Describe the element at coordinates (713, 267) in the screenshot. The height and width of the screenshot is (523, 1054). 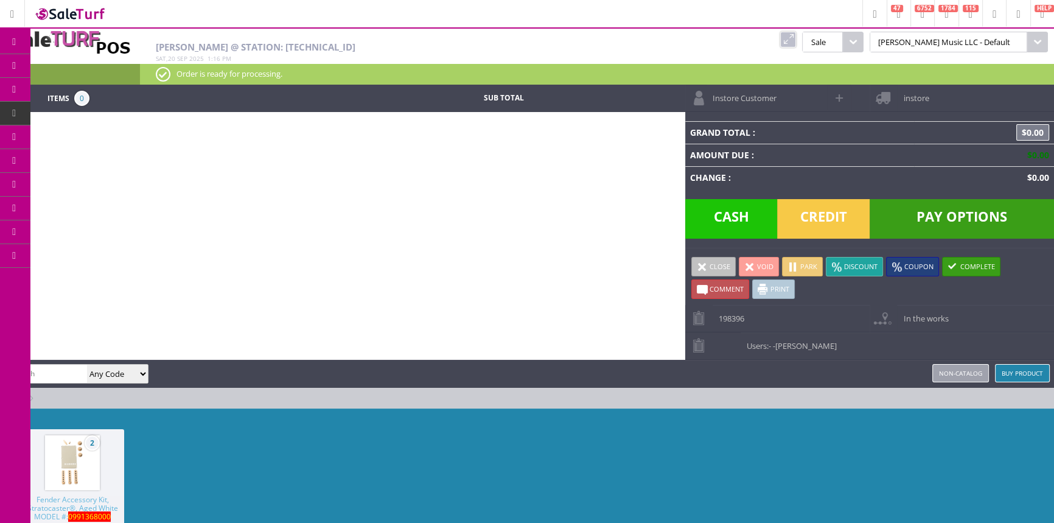
I see `a: Close` at that location.